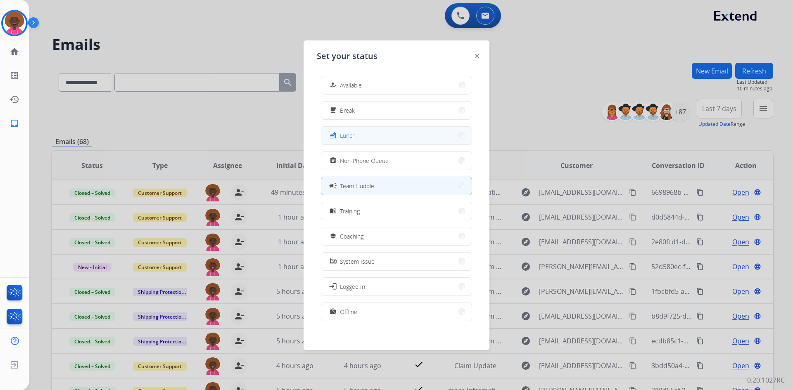 The width and height of the screenshot is (793, 390). I want to click on mat-icon: login, so click(333, 287).